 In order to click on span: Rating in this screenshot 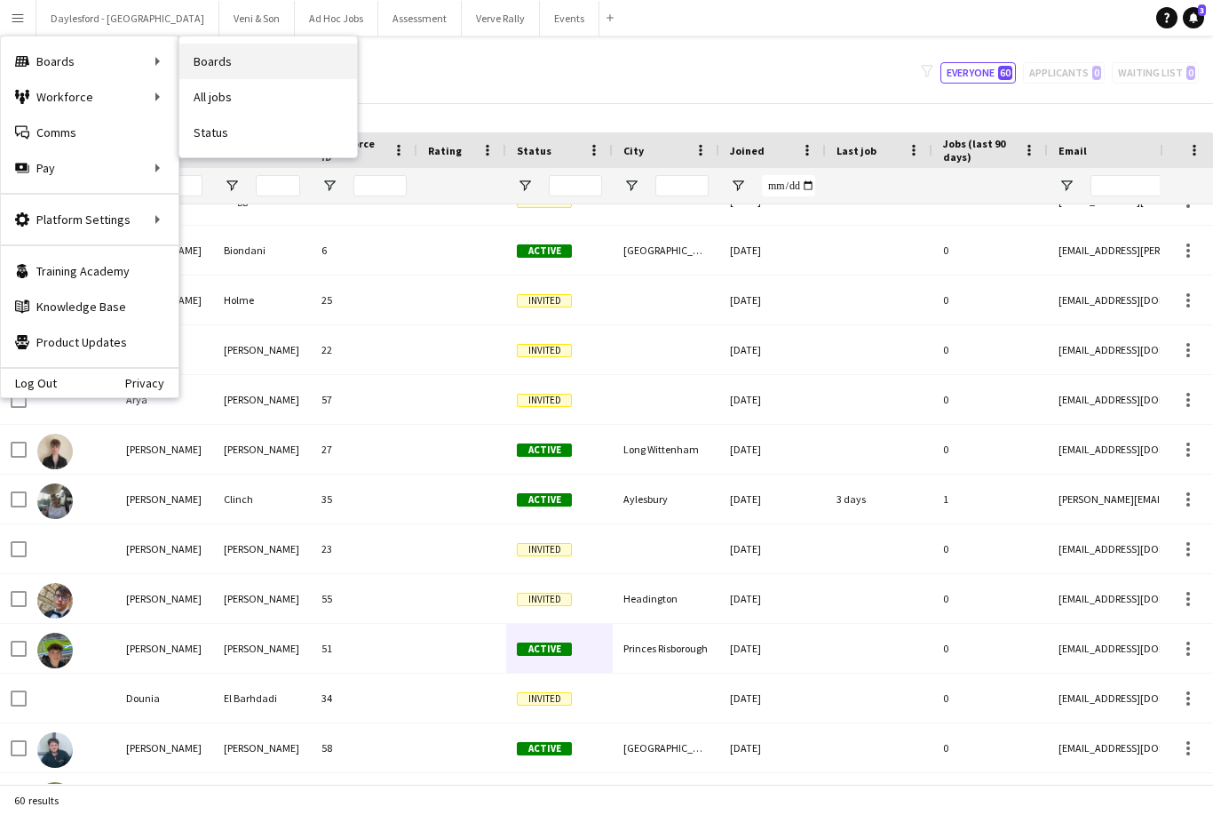, I will do `click(445, 150)`.